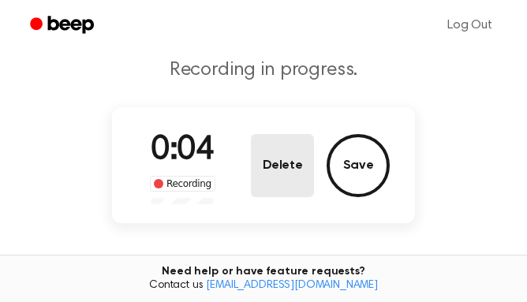  Describe the element at coordinates (358, 166) in the screenshot. I see `button: Save Audio Record` at that location.